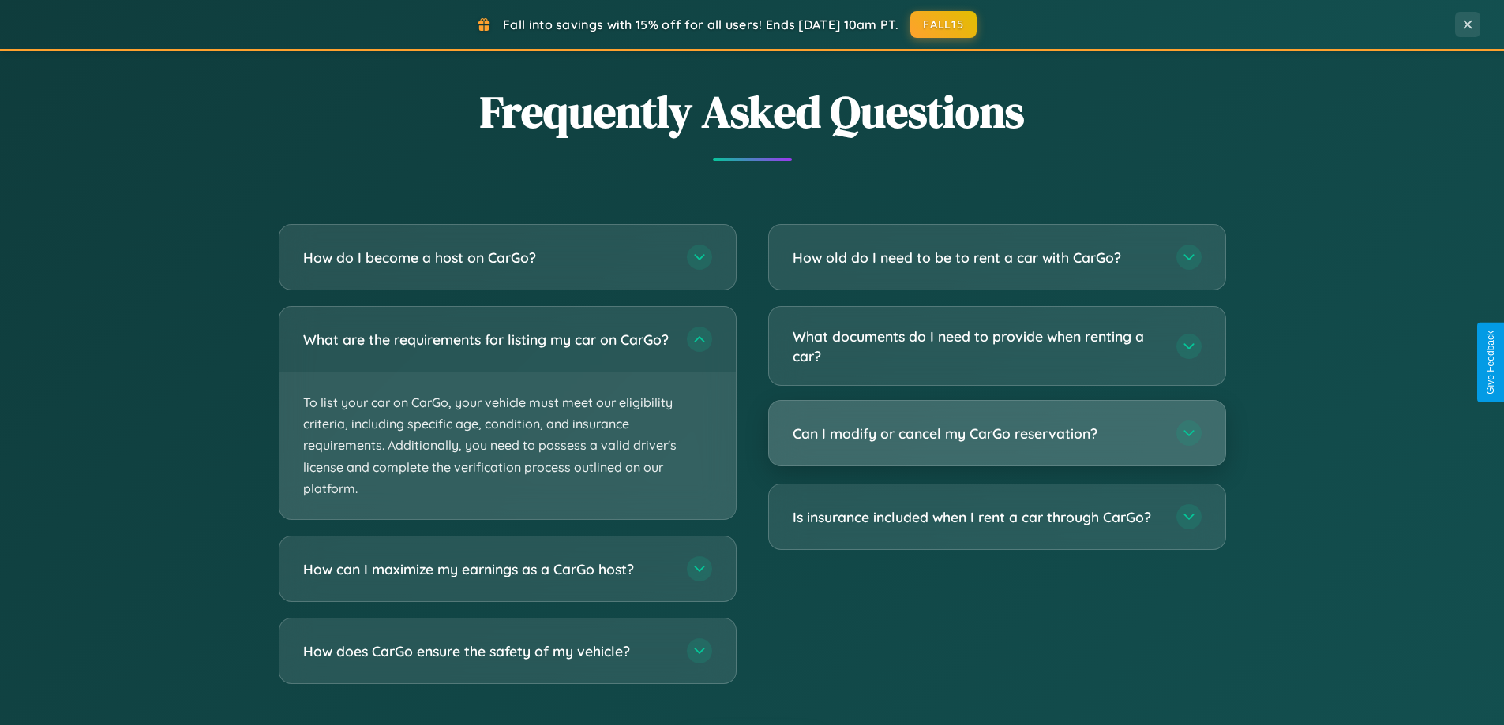  What do you see at coordinates (943, 24) in the screenshot?
I see `button: FALL15` at bounding box center [943, 24].